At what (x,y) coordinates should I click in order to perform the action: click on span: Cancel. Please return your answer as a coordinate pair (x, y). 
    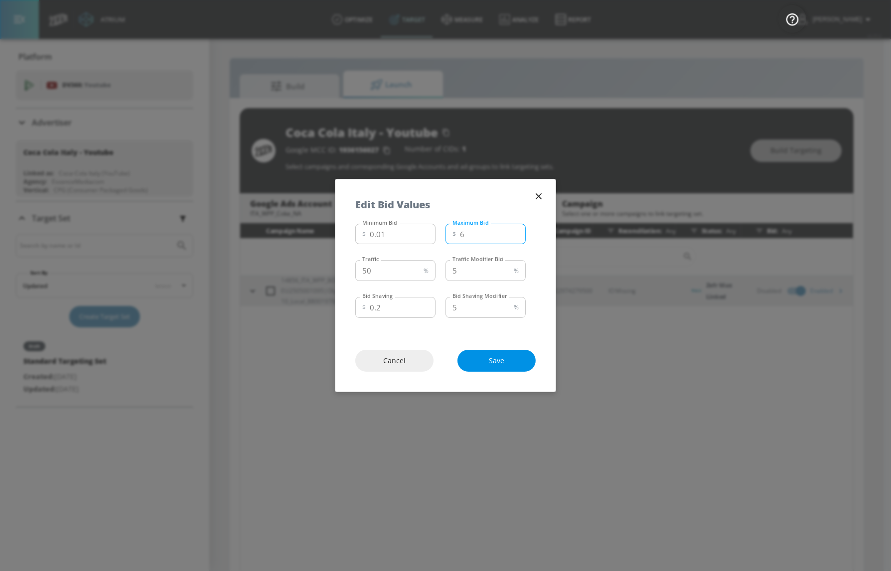
    Looking at the image, I should click on (394, 361).